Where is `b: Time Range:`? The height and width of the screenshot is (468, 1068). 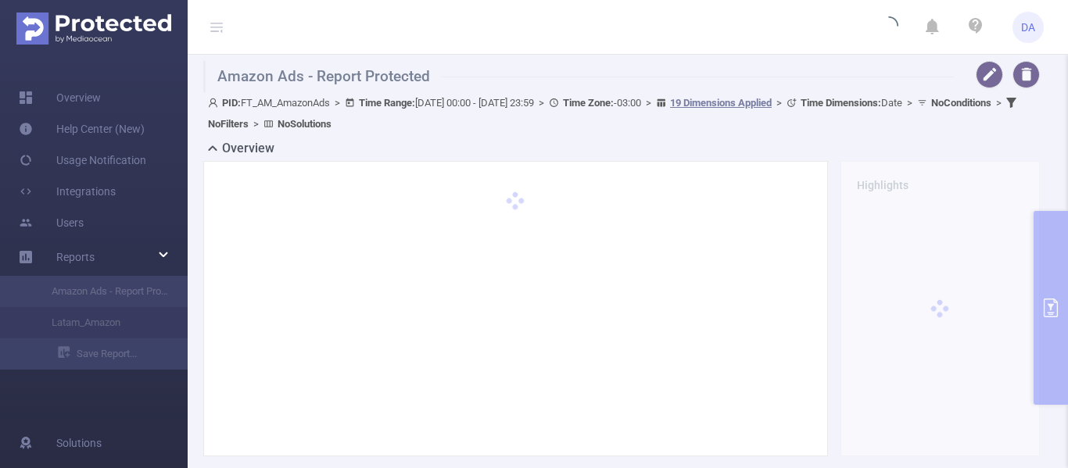
b: Time Range: is located at coordinates (387, 102).